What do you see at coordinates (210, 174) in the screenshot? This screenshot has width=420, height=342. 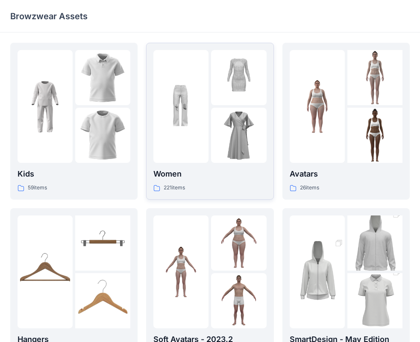 I see `p: Women` at bounding box center [210, 174].